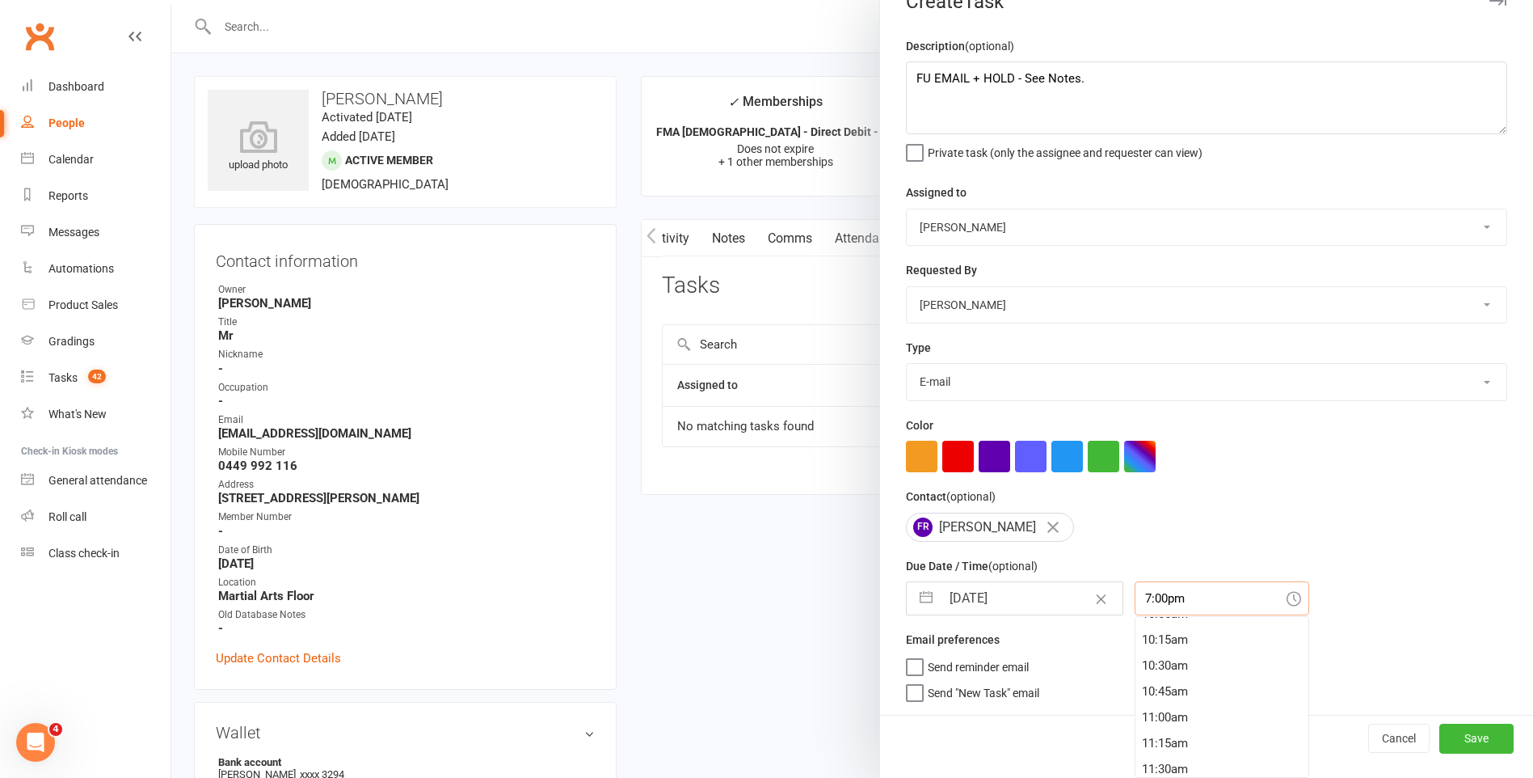 This screenshot has height=778, width=1533. I want to click on div: Tasks, so click(63, 377).